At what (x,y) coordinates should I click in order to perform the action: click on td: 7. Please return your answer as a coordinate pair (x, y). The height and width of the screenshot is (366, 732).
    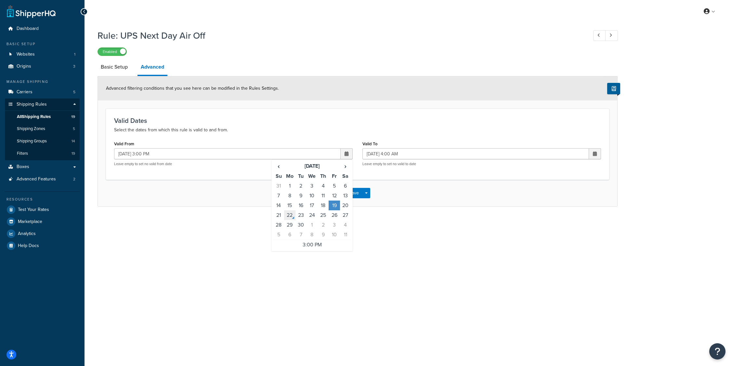
    Looking at the image, I should click on (301, 235).